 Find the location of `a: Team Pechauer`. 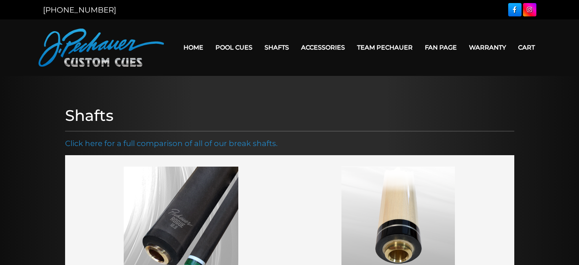

a: Team Pechauer is located at coordinates (385, 47).